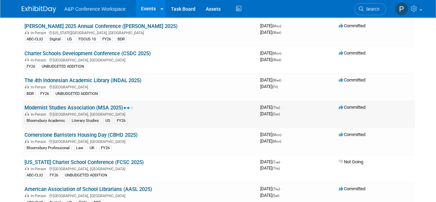 The image size is (436, 202). I want to click on img: Paige Papandrea, so click(402, 9).